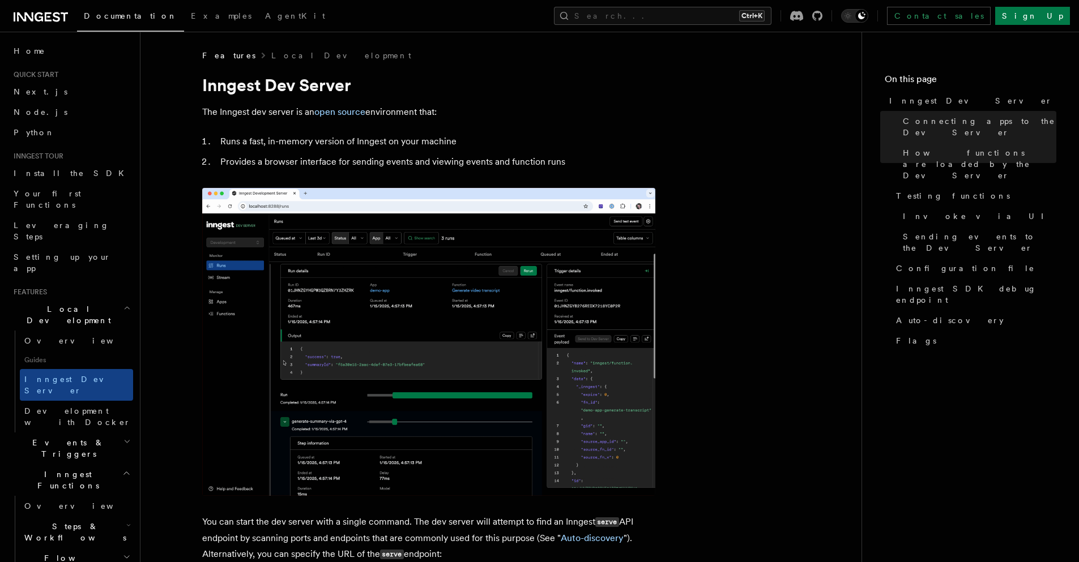 This screenshot has height=562, width=1079. I want to click on p: The Inngest dev server is an environment that:, so click(429, 112).